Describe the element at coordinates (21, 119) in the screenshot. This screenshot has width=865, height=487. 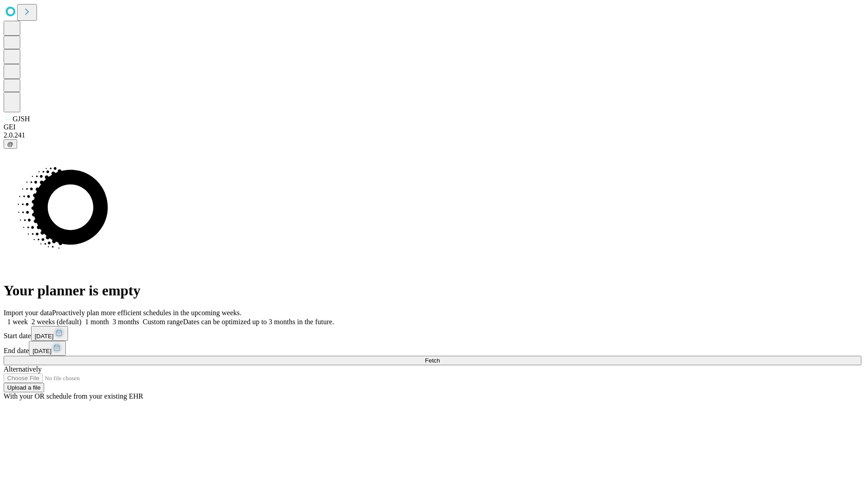
I see `span: GJSH` at that location.